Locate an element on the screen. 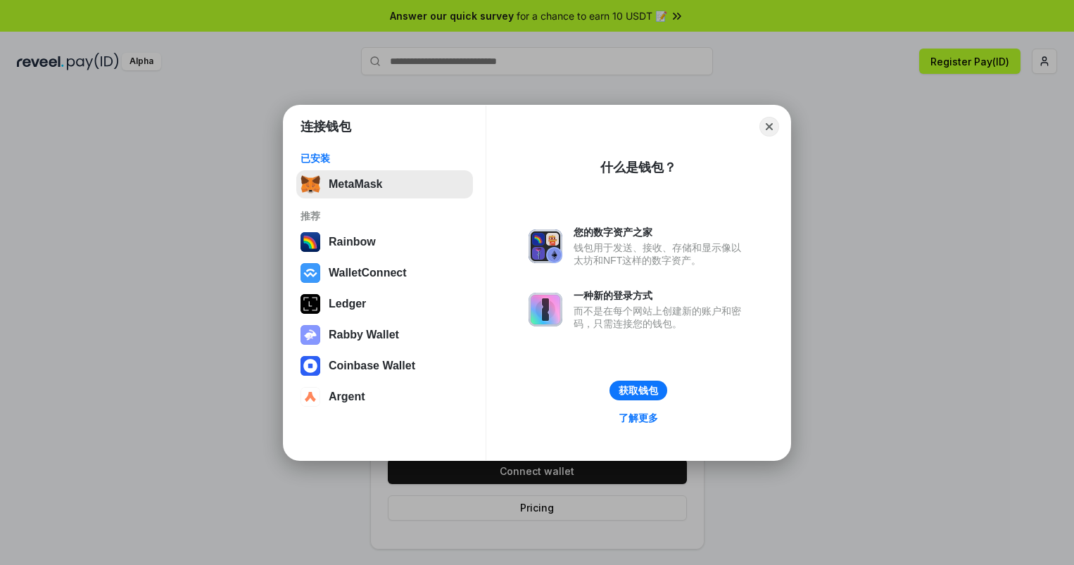 Image resolution: width=1074 pixels, height=565 pixels. button: Argent is located at coordinates (384, 397).